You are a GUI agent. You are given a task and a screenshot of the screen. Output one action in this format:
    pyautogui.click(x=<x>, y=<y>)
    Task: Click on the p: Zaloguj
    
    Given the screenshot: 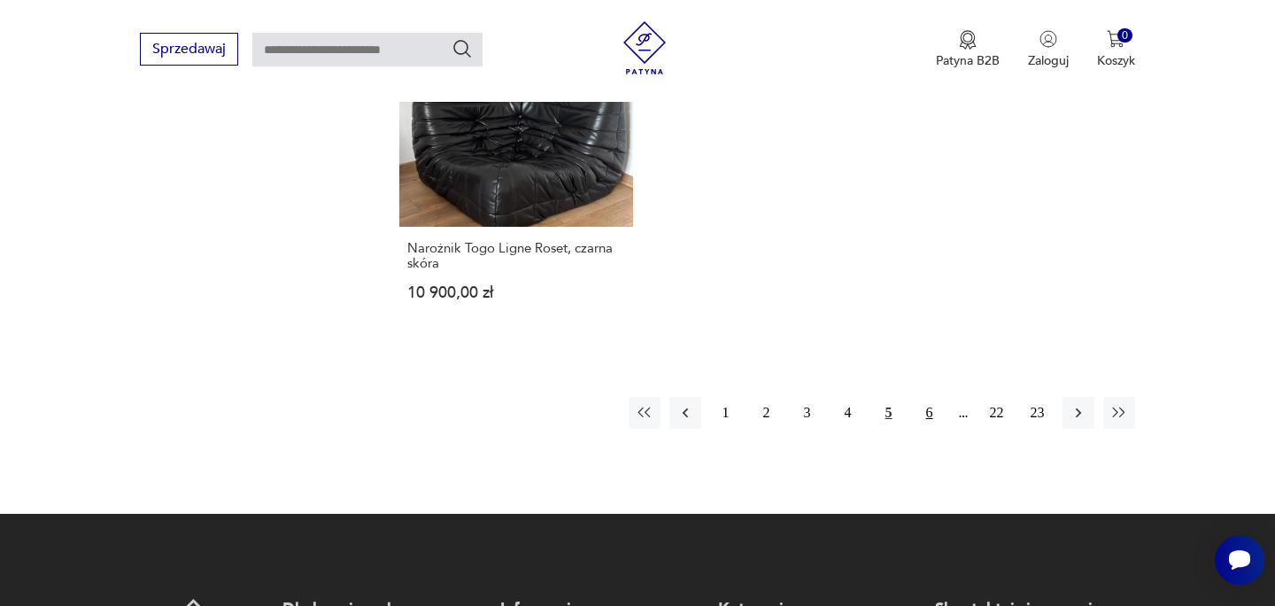 What is the action you would take?
    pyautogui.click(x=1048, y=60)
    